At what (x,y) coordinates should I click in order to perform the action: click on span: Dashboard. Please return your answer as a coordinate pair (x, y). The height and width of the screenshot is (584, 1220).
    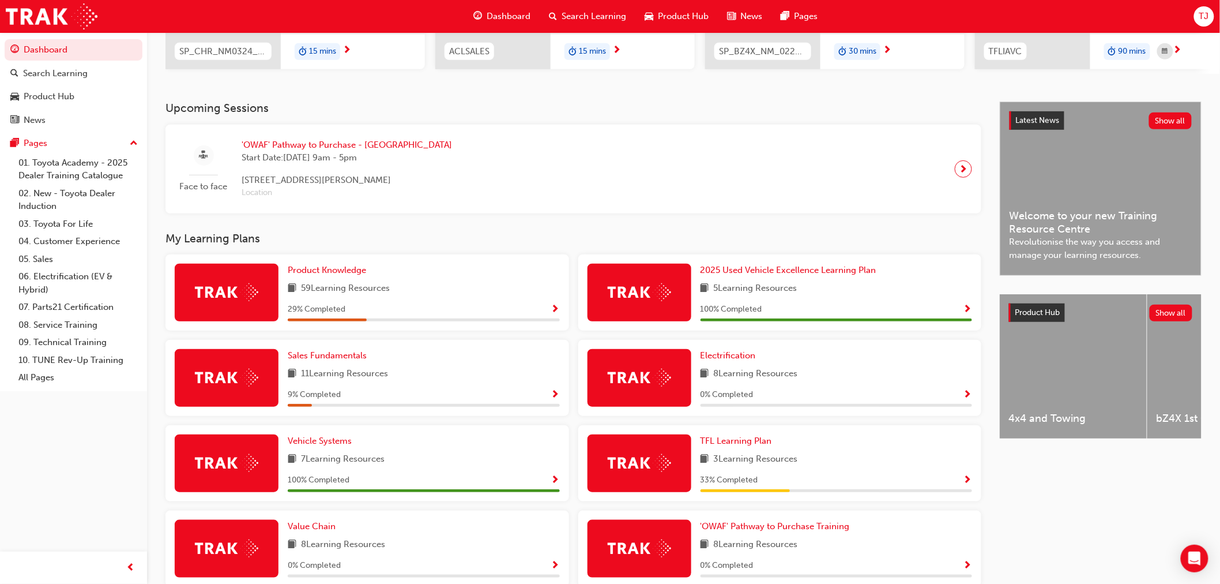
    Looking at the image, I should click on (509, 16).